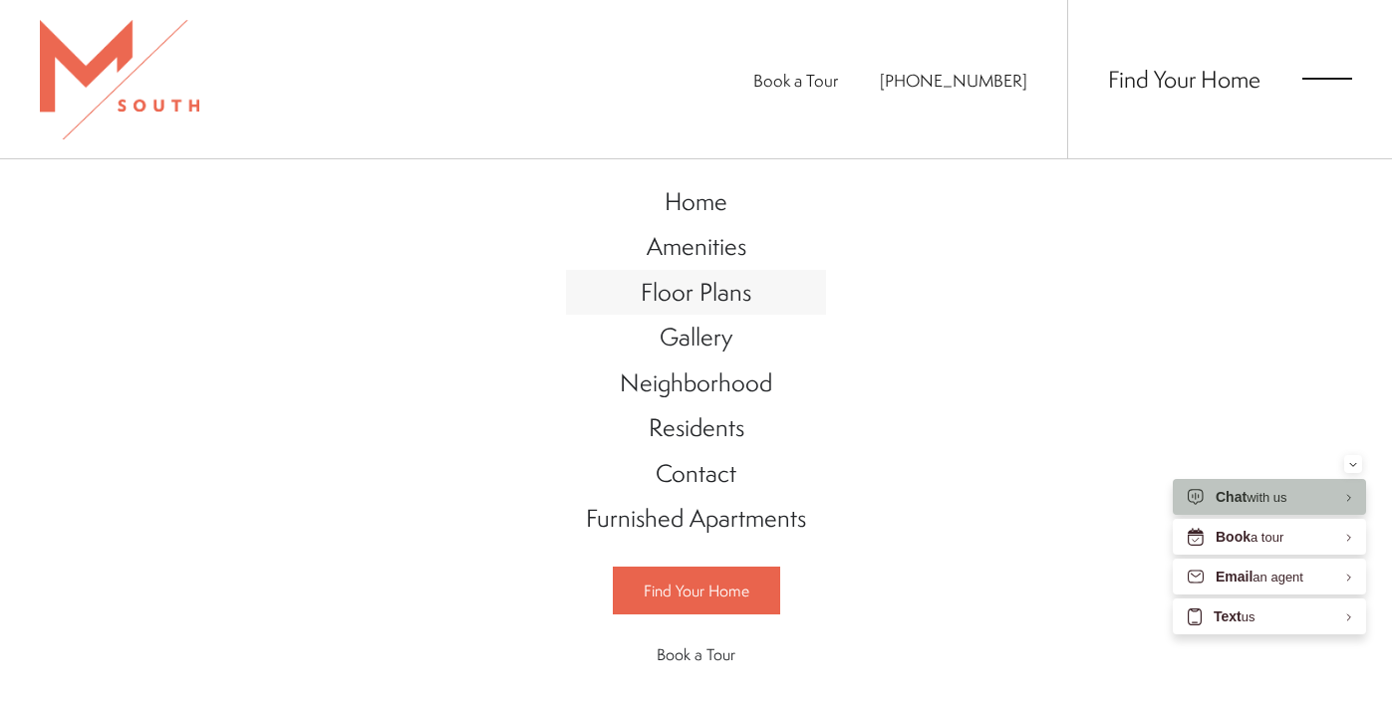 The image size is (1392, 706). I want to click on span: Floor Plans, so click(695, 292).